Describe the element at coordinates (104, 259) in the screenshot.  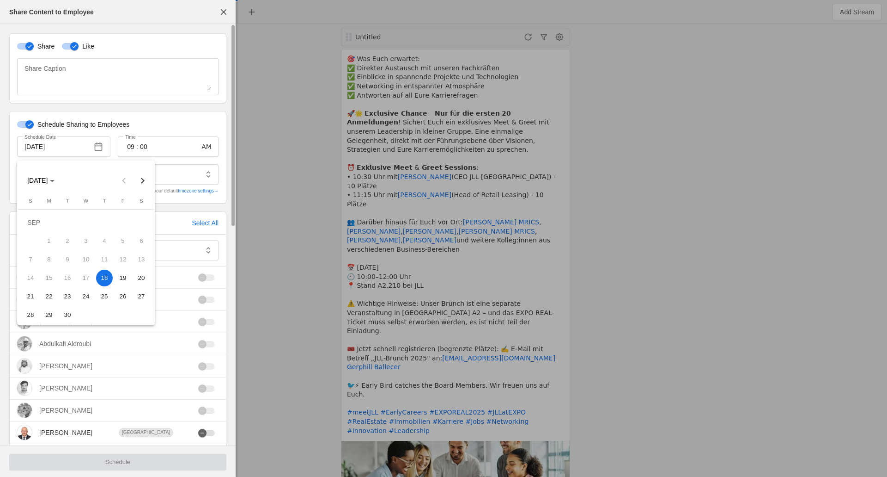
I see `button: September 11, 2025` at that location.